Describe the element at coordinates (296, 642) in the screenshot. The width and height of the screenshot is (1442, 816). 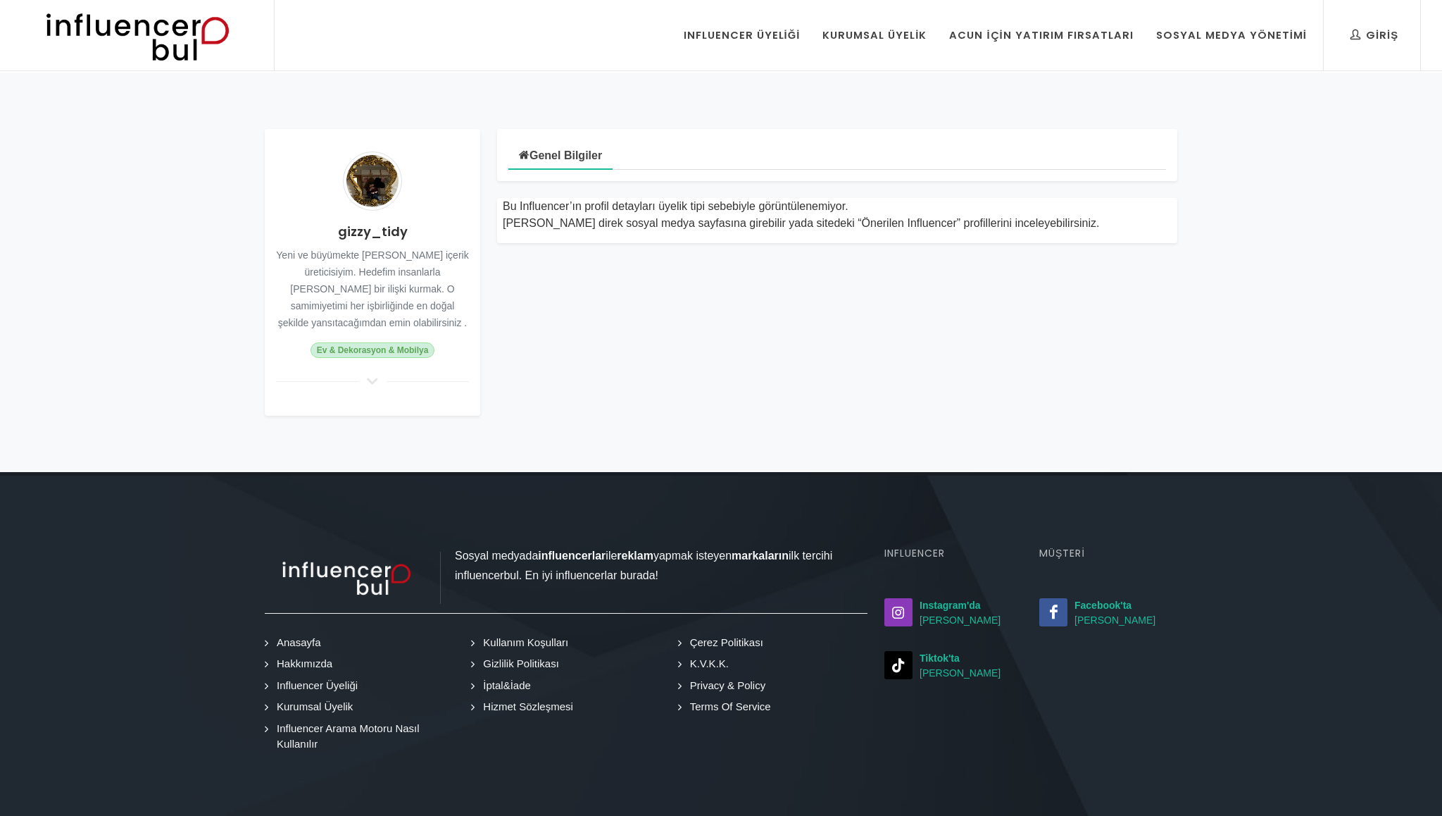
I see `a: Anasayfa` at that location.